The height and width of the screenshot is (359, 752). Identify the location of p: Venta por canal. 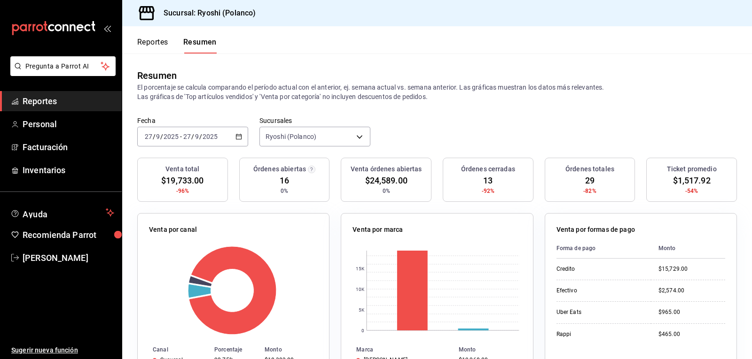
(173, 230).